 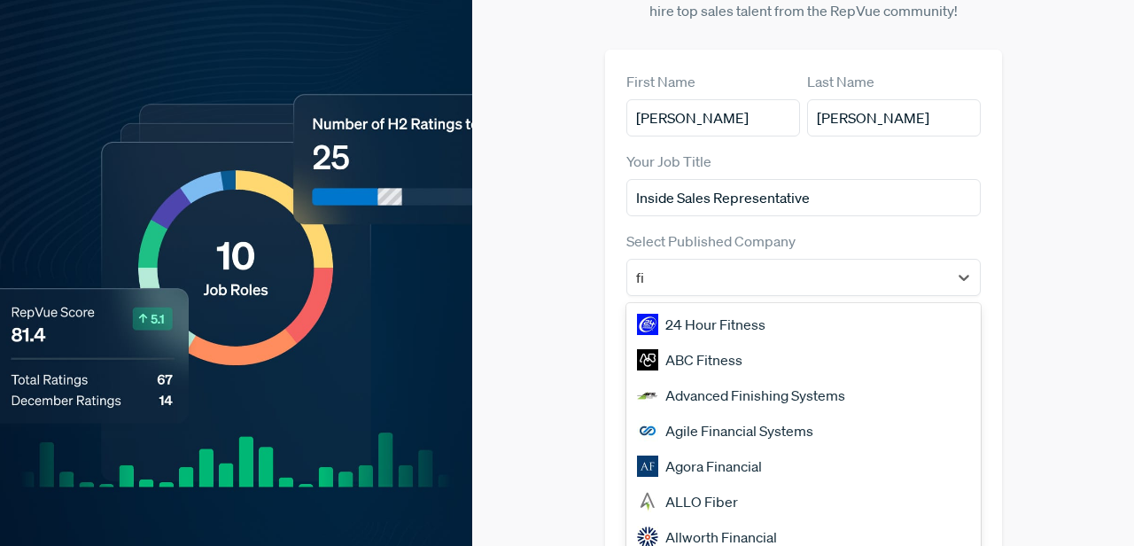 What do you see at coordinates (648, 360) in the screenshot?
I see `img: ABC Fitness` at bounding box center [648, 360].